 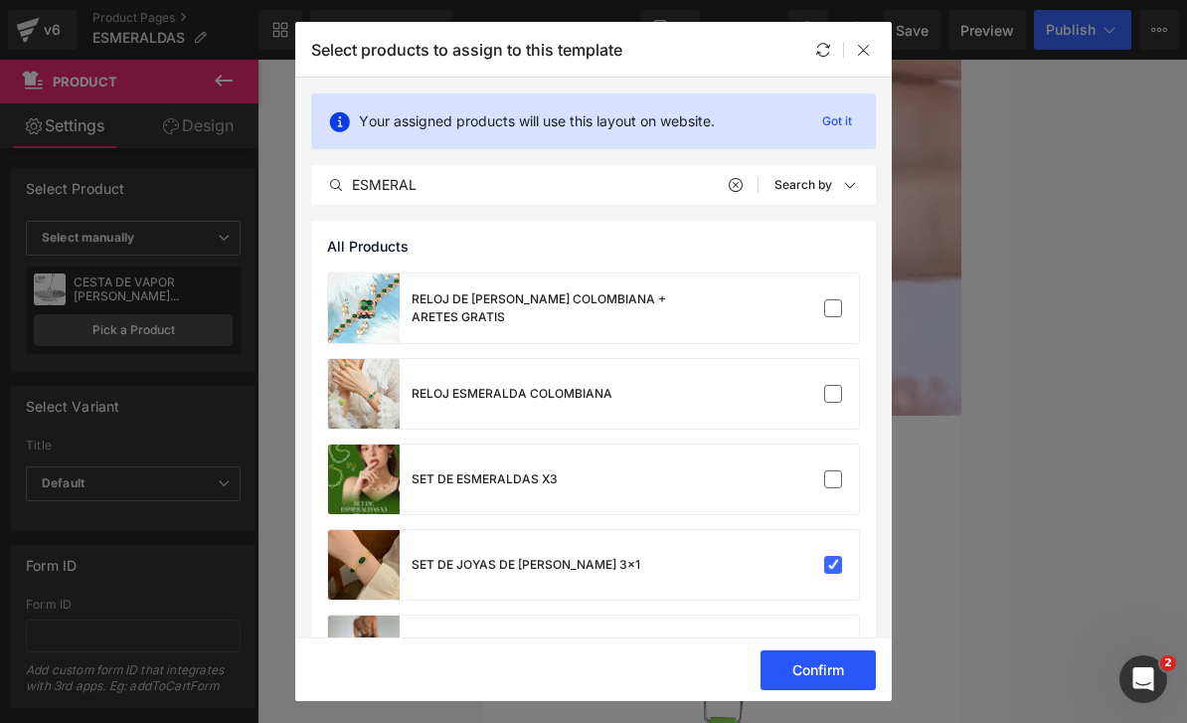 What do you see at coordinates (837, 121) in the screenshot?
I see `p: Got it` at bounding box center [837, 121].